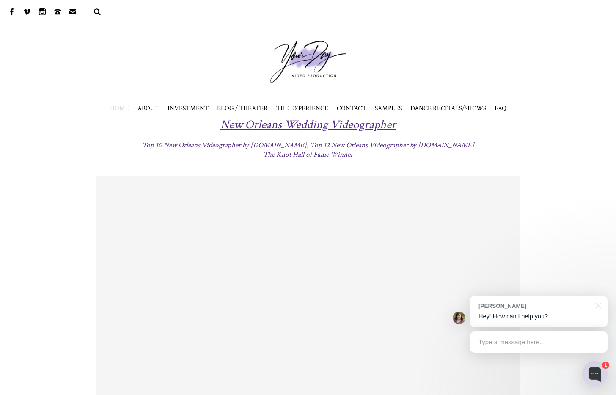 The image size is (616, 395). What do you see at coordinates (500, 108) in the screenshot?
I see `span: FAQ` at bounding box center [500, 108].